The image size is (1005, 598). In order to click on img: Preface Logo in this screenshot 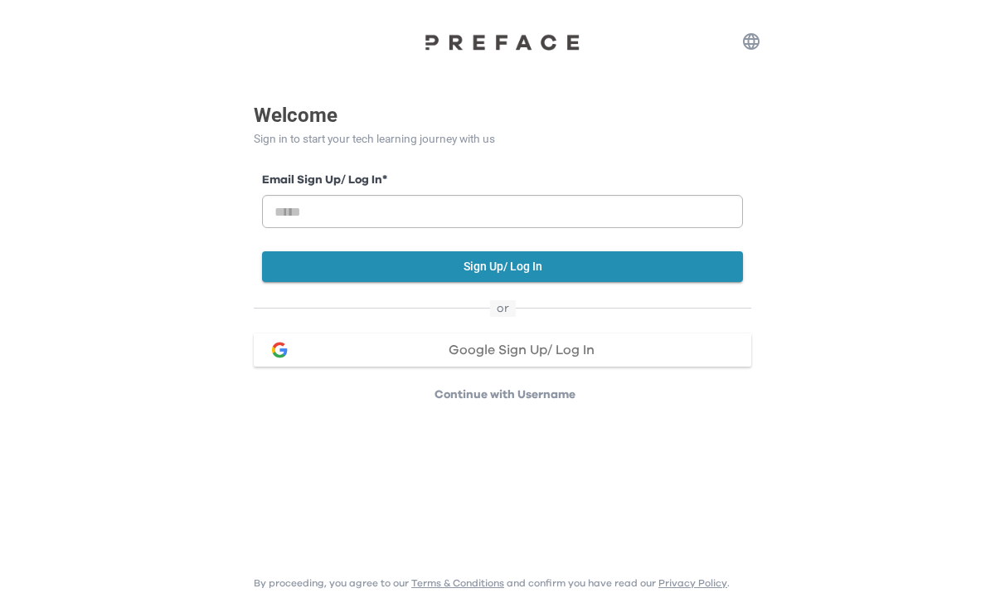, I will do `click(503, 41)`.